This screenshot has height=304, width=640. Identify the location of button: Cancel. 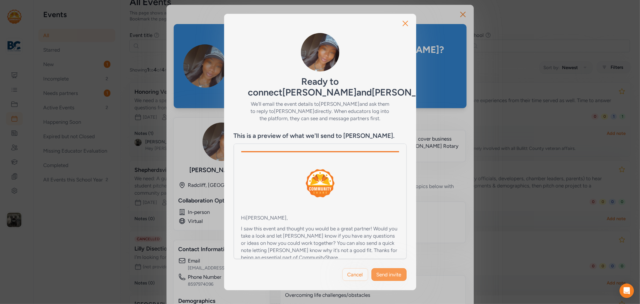
(355, 274).